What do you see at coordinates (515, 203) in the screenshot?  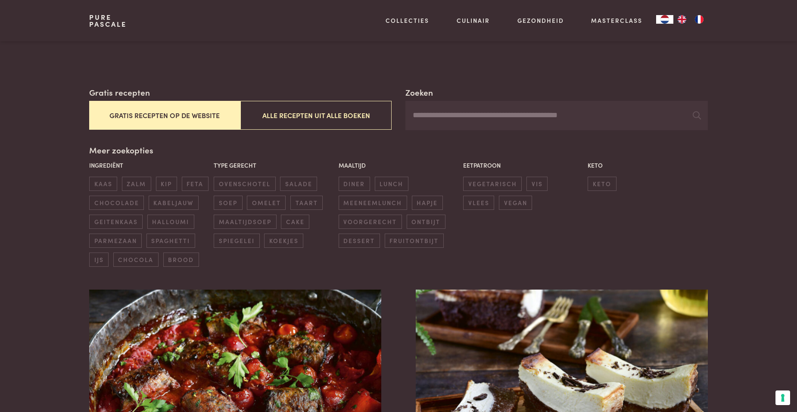 I see `span: vegan` at bounding box center [515, 203].